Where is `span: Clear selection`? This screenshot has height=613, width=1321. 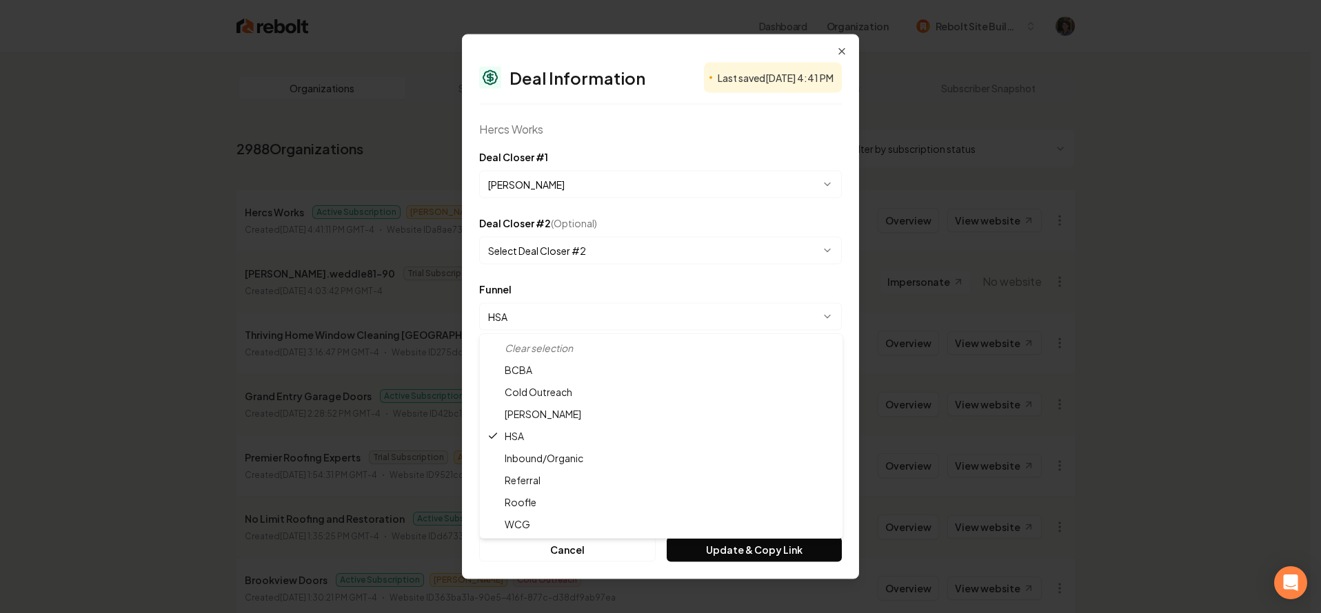 span: Clear selection is located at coordinates (538, 348).